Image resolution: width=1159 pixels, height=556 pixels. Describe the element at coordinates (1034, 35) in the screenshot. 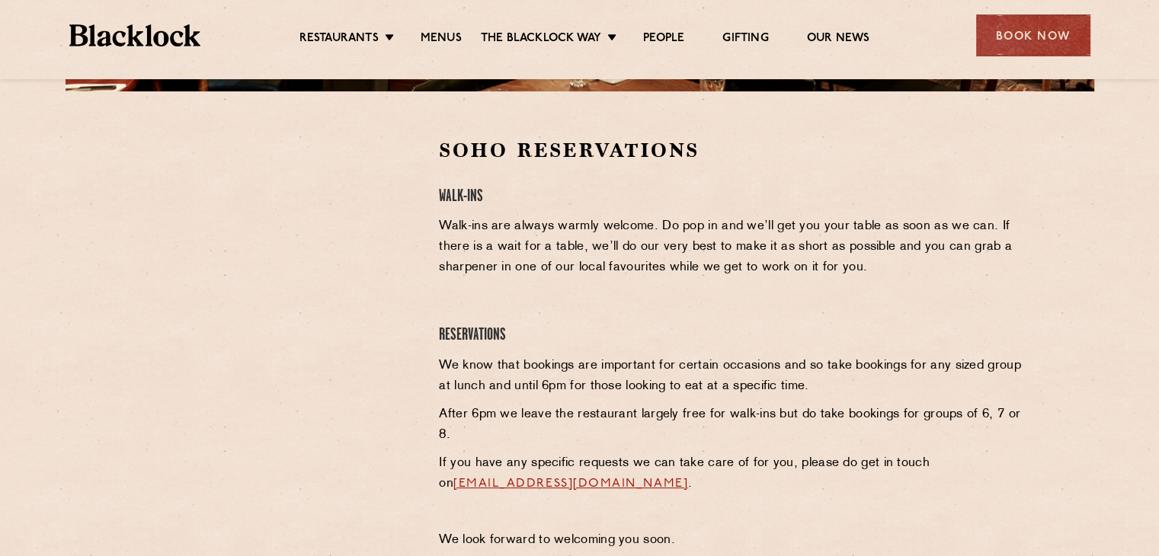

I see `div: Book Now` at that location.